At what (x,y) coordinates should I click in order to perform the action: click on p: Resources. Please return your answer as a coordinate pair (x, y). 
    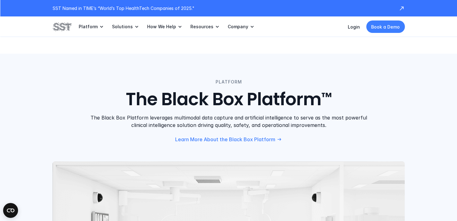
    Looking at the image, I should click on (202, 27).